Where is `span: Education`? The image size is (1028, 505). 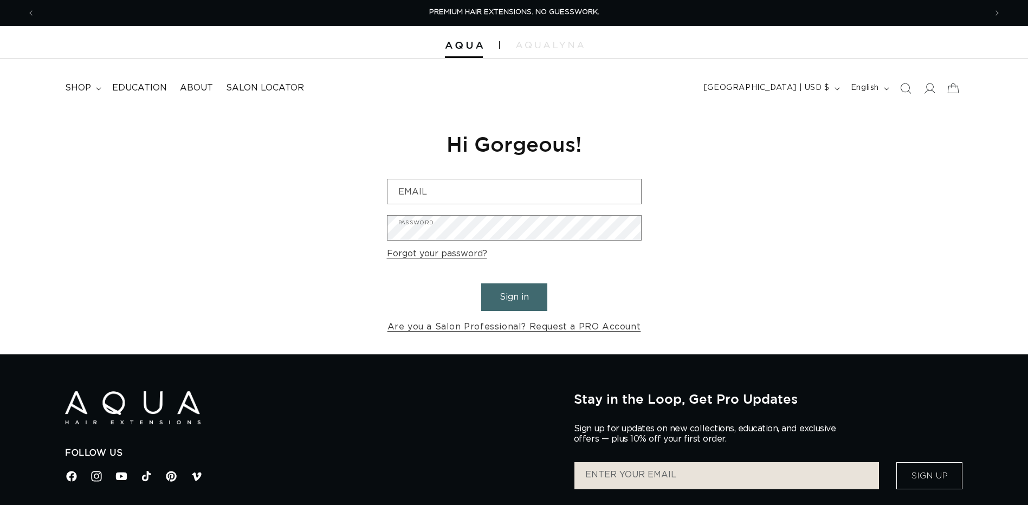 span: Education is located at coordinates (139, 88).